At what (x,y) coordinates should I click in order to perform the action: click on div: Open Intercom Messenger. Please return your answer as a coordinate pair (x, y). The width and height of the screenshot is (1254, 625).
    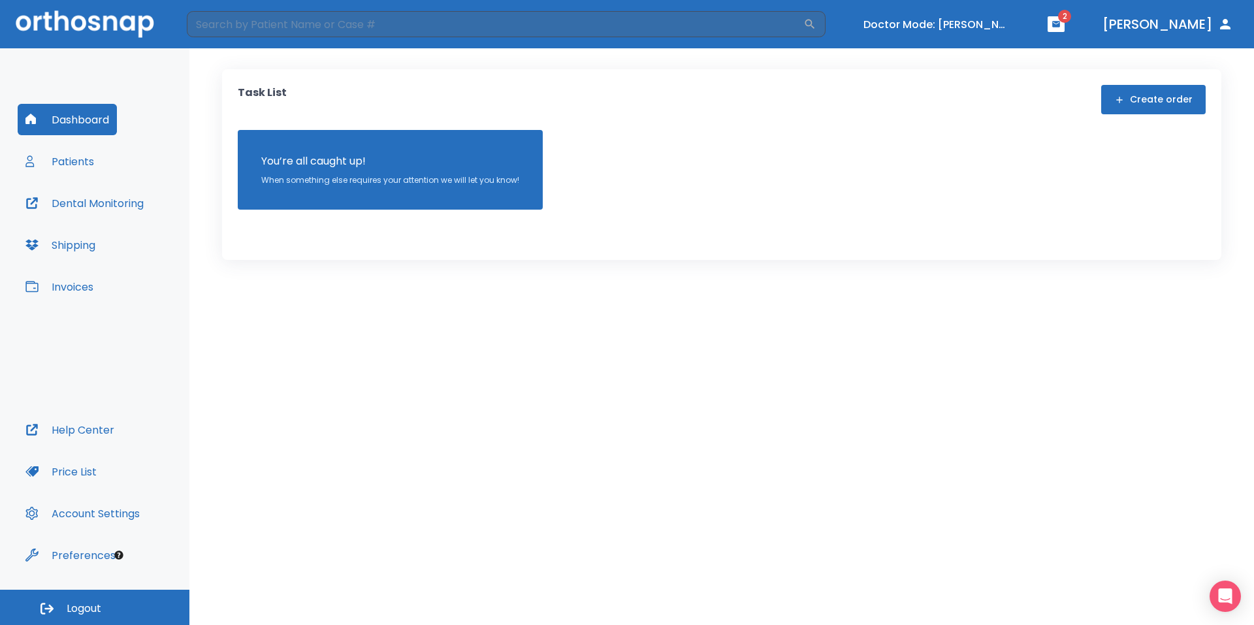
    Looking at the image, I should click on (1226, 596).